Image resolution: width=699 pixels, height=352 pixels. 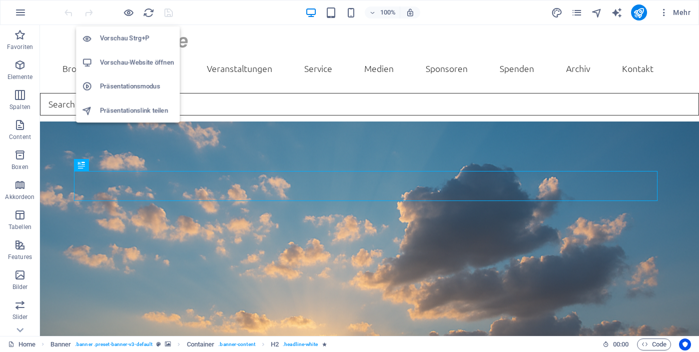 I want to click on i: Bei Größenänderung Zoomstufe automatisch an das gewählte Gerät anpassen., so click(x=410, y=12).